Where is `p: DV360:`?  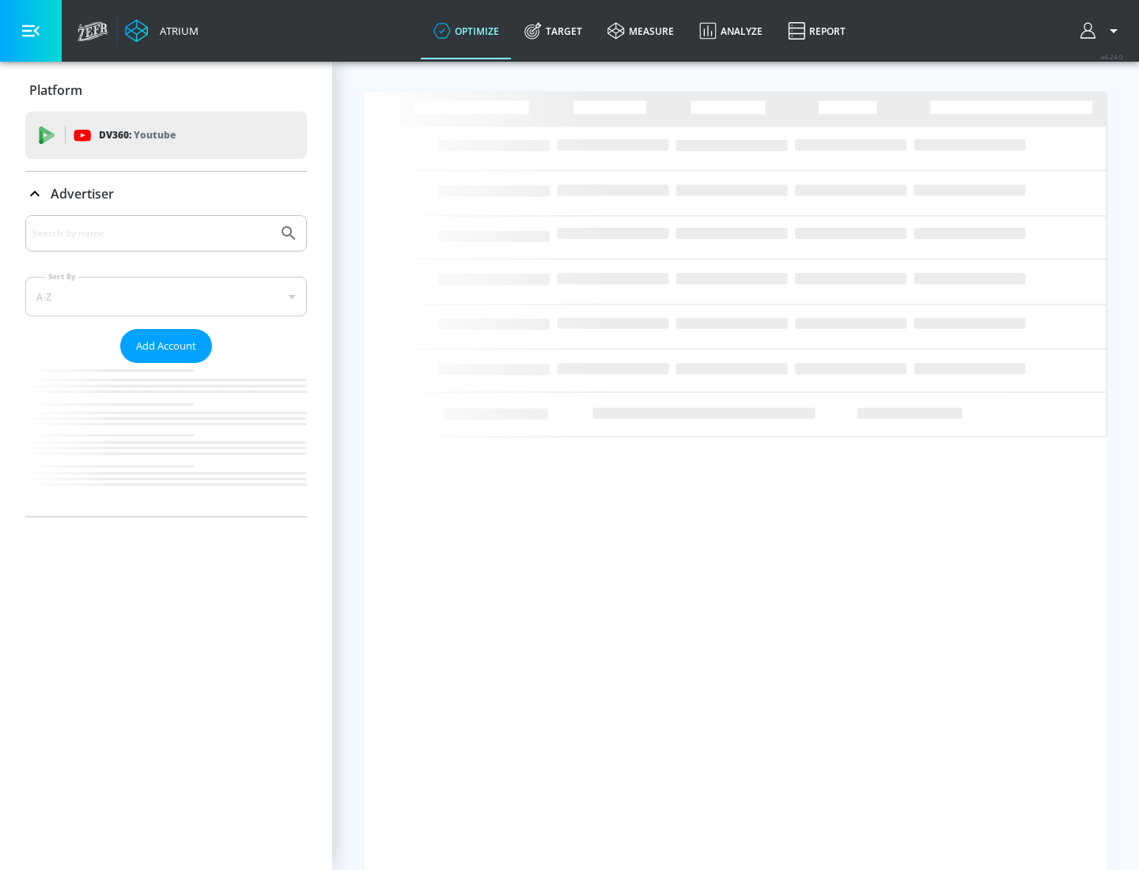
p: DV360: is located at coordinates (137, 135).